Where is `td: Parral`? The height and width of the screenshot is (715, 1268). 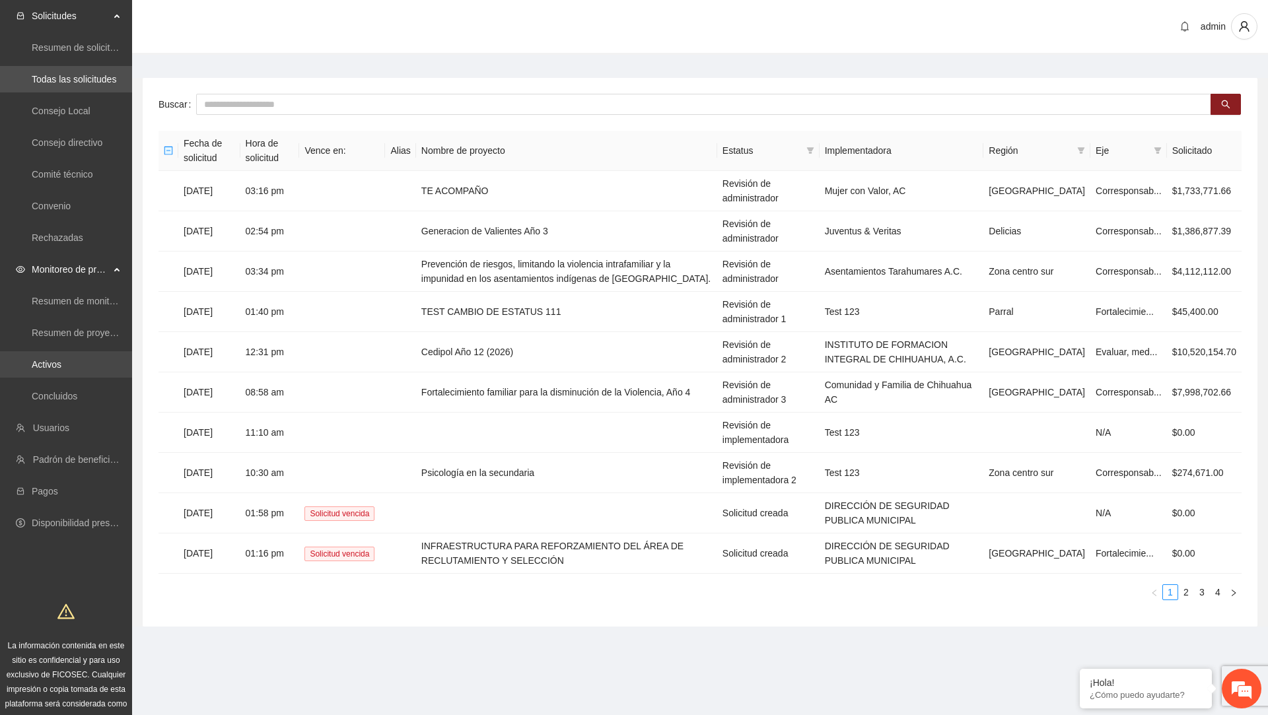
td: Parral is located at coordinates (1037, 312).